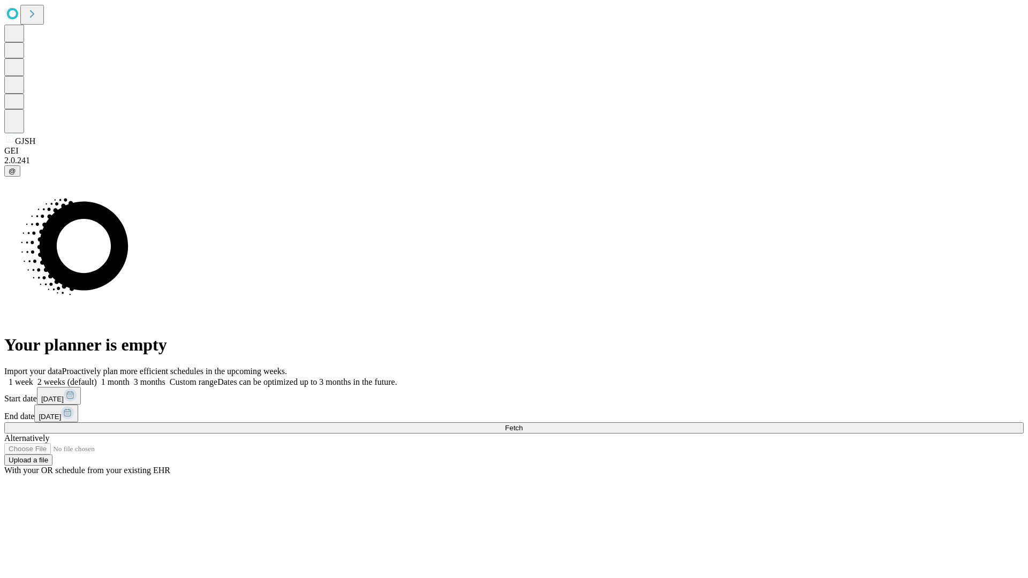 The image size is (1028, 578). I want to click on button: Upload a file, so click(28, 460).